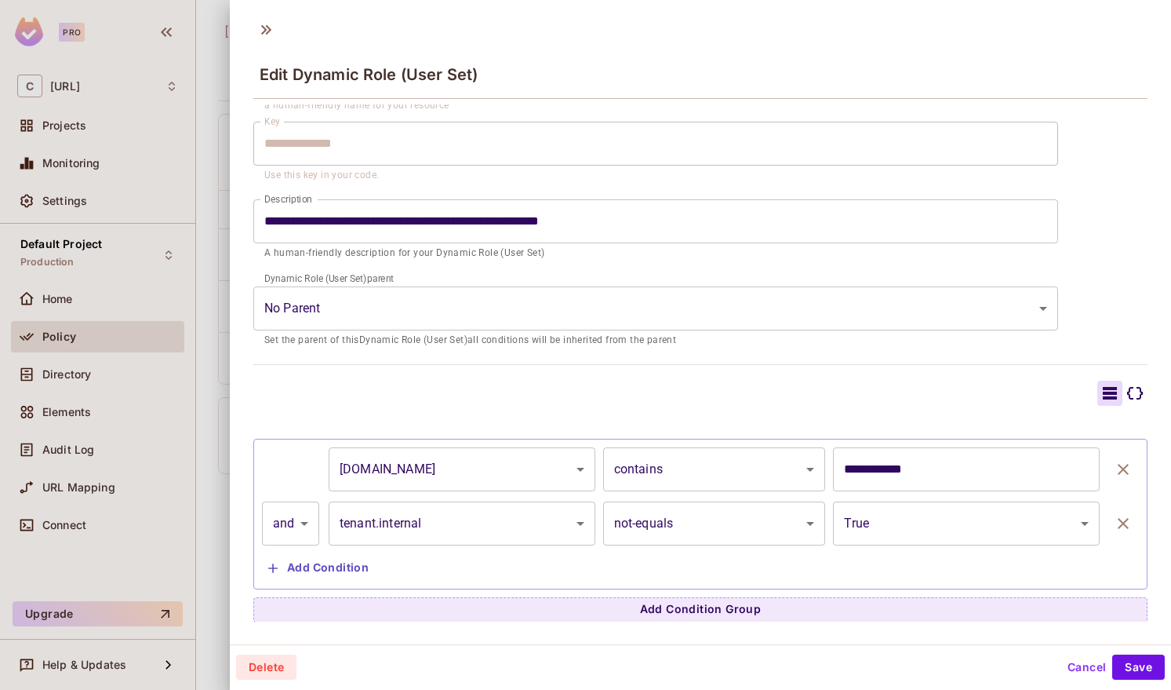 The image size is (1171, 690). What do you see at coordinates (701, 610) in the screenshot?
I see `button: Add Condition Group` at bounding box center [701, 610].